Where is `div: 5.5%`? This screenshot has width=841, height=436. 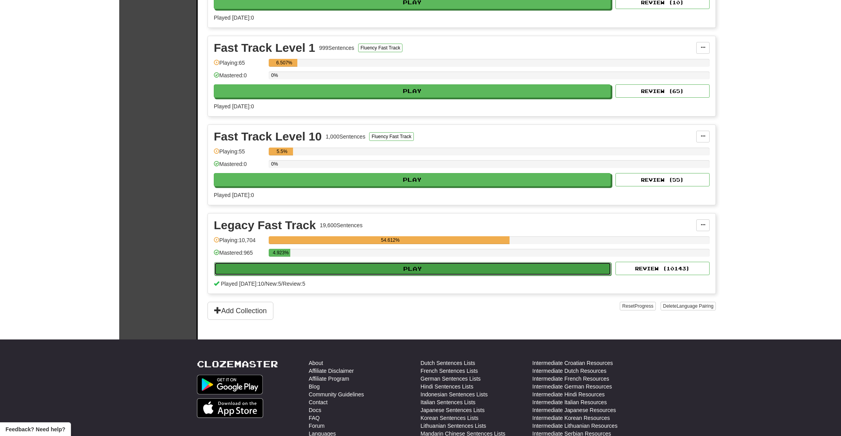
div: 5.5% is located at coordinates (282, 151).